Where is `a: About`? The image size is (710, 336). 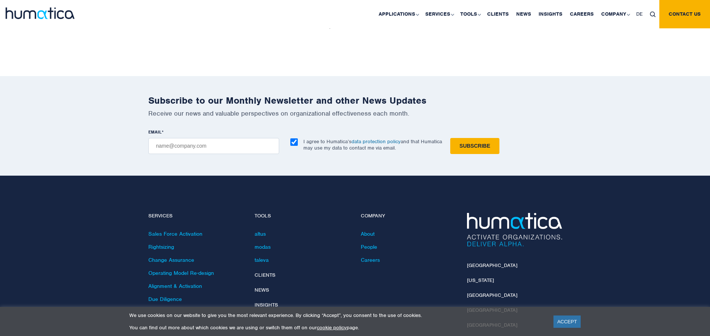 a: About is located at coordinates (367, 234).